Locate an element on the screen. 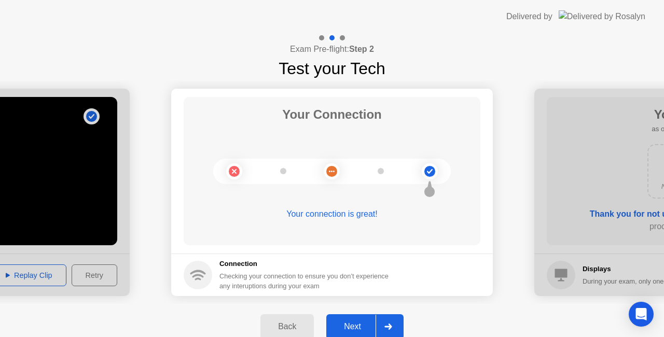 Image resolution: width=664 pixels, height=337 pixels. b: Step 2 is located at coordinates (362, 49).